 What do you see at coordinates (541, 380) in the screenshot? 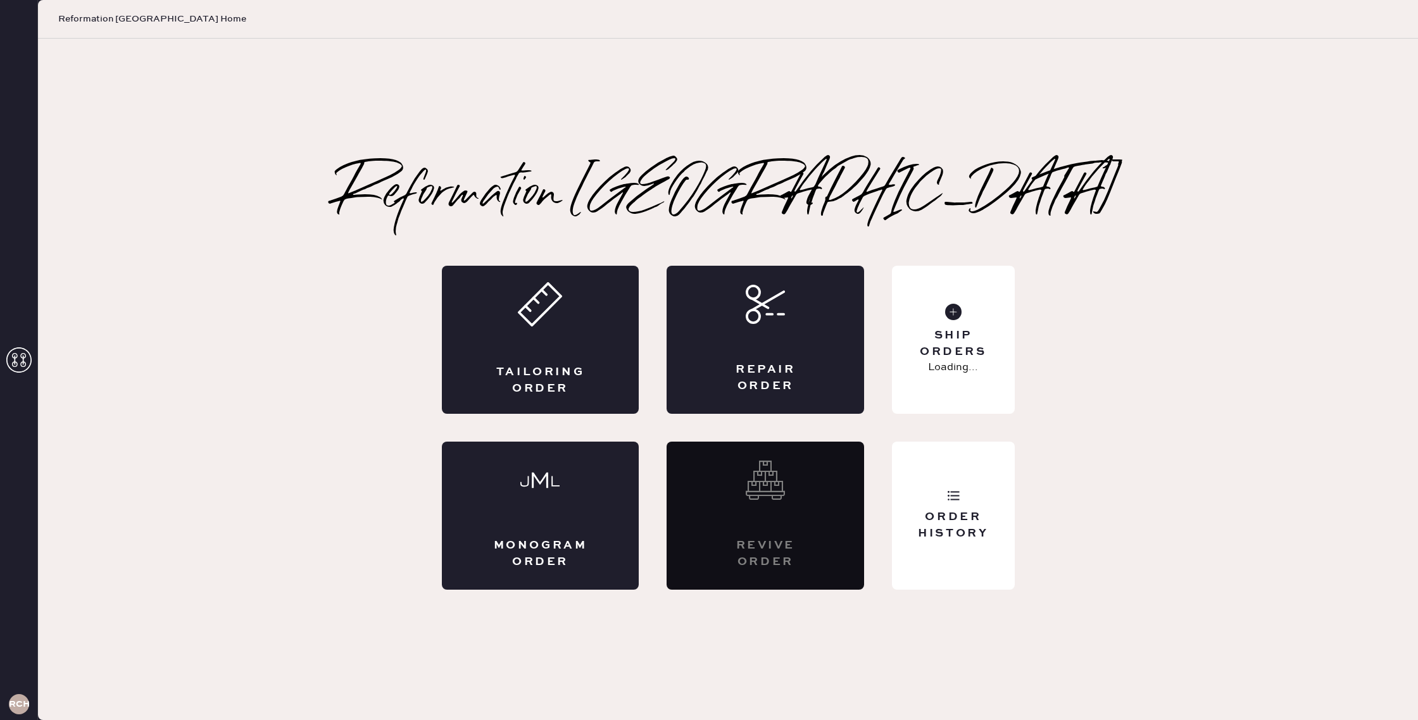
I see `div: Tailoring Order` at bounding box center [541, 380].